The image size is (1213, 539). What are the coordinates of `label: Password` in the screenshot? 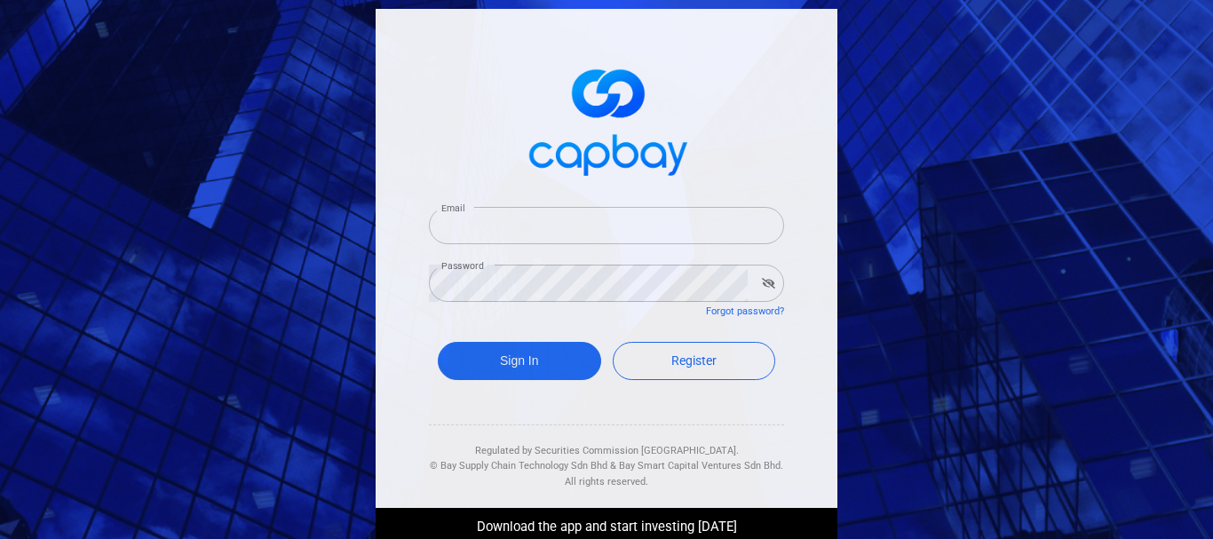 It's located at (463, 265).